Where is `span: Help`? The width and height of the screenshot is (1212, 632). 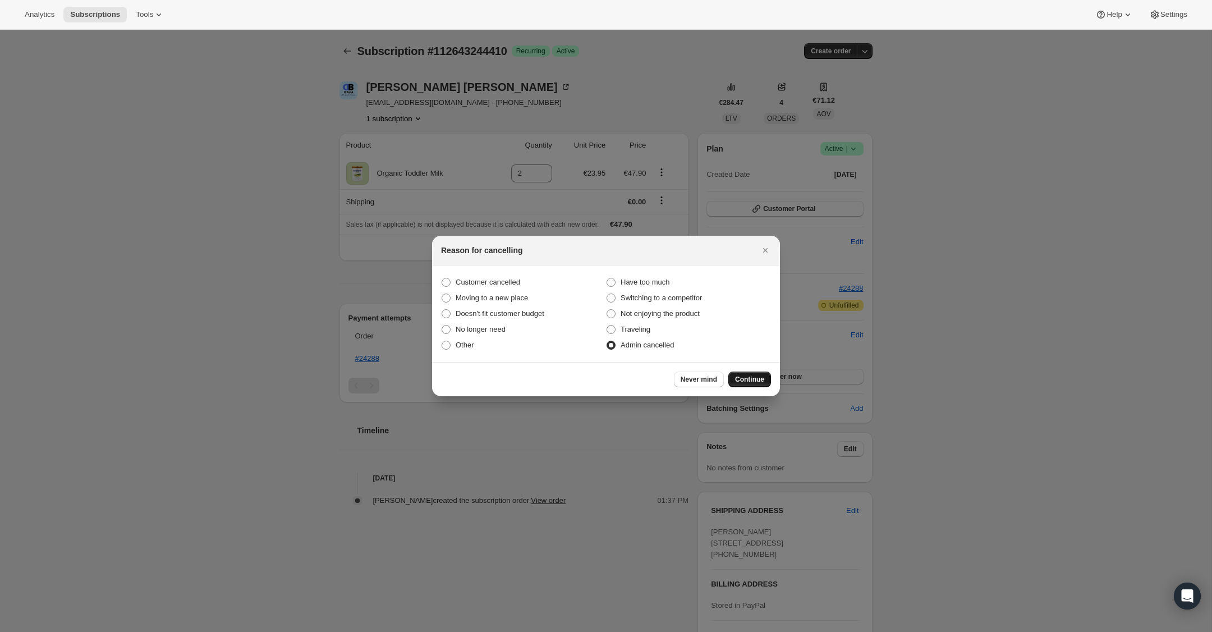 span: Help is located at coordinates (1114, 15).